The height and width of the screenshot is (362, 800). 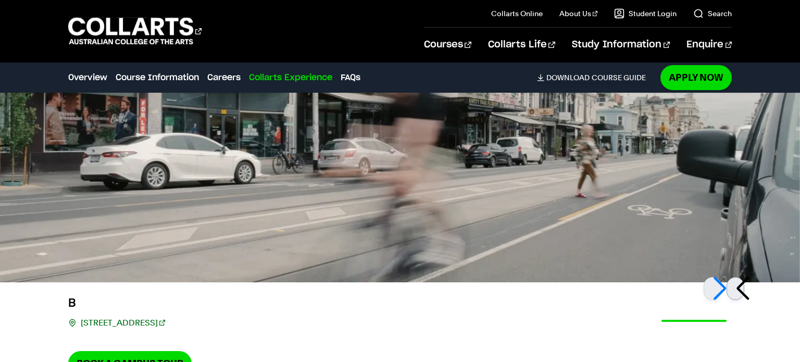 I want to click on a: Study Information, so click(x=621, y=45).